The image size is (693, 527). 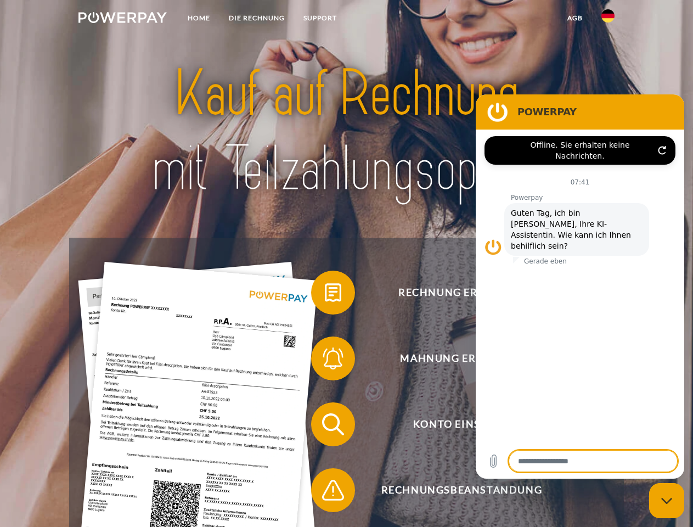 I want to click on p: Powerpay, so click(x=122, y=103).